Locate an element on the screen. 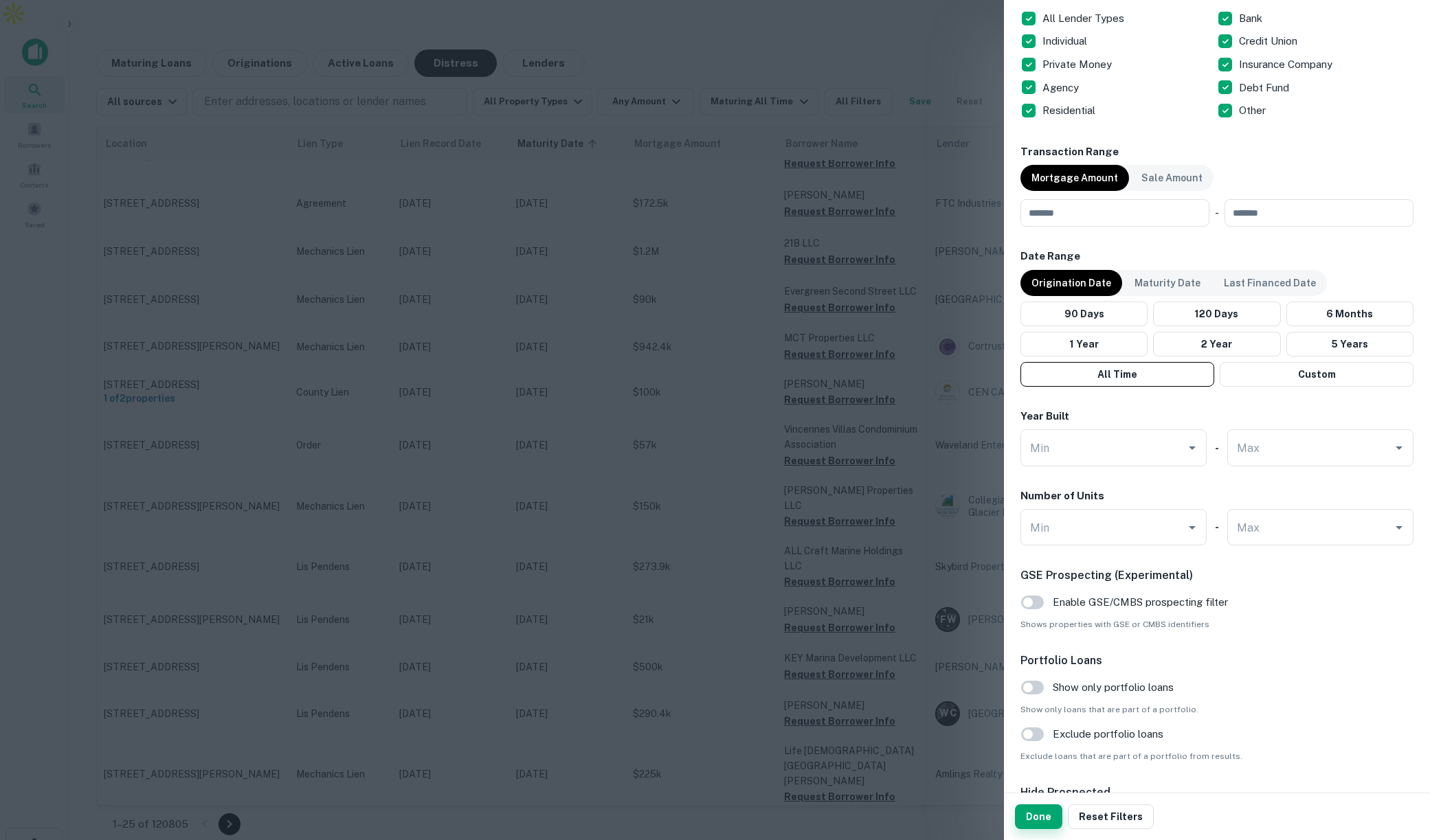 The height and width of the screenshot is (840, 1430). button: 1 Year is located at coordinates (1084, 344).